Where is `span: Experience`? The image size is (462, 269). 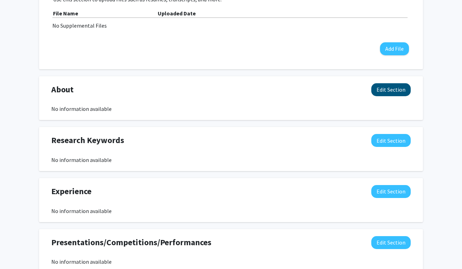 span: Experience is located at coordinates (71, 191).